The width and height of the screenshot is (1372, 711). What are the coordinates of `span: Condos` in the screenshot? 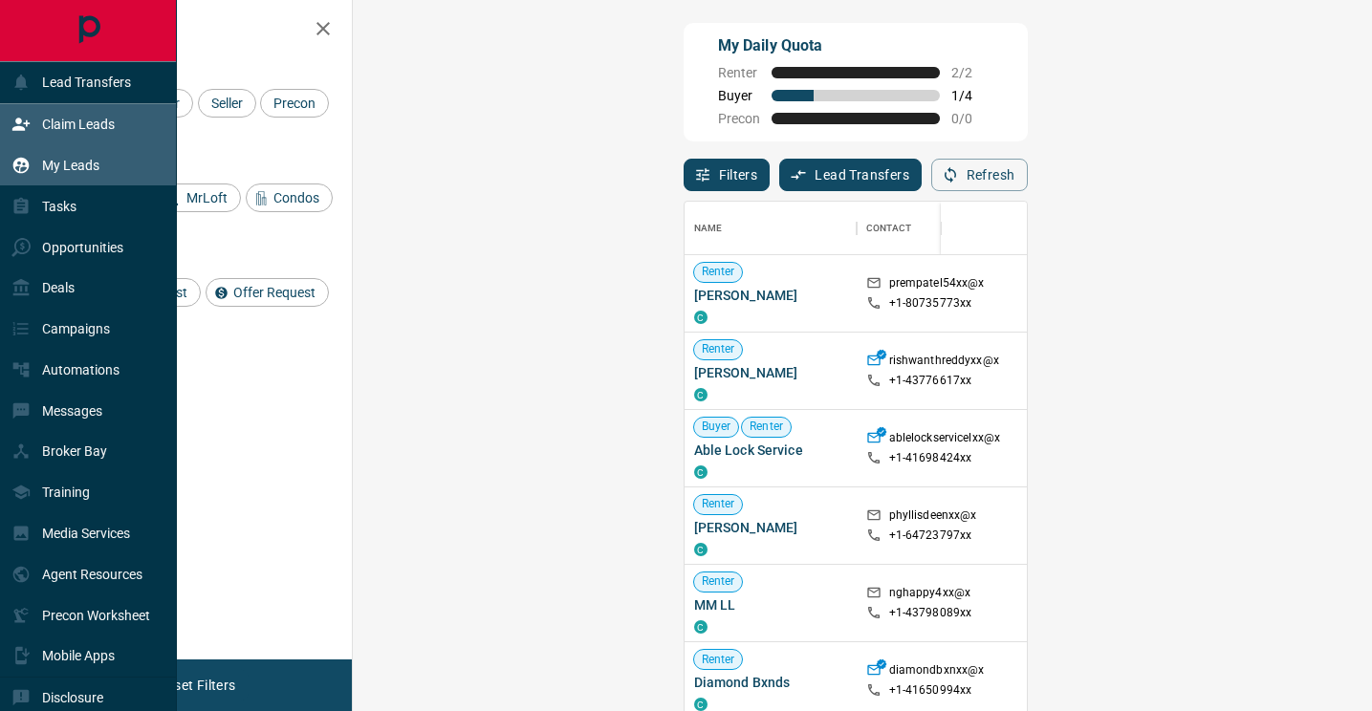 It's located at (296, 198).